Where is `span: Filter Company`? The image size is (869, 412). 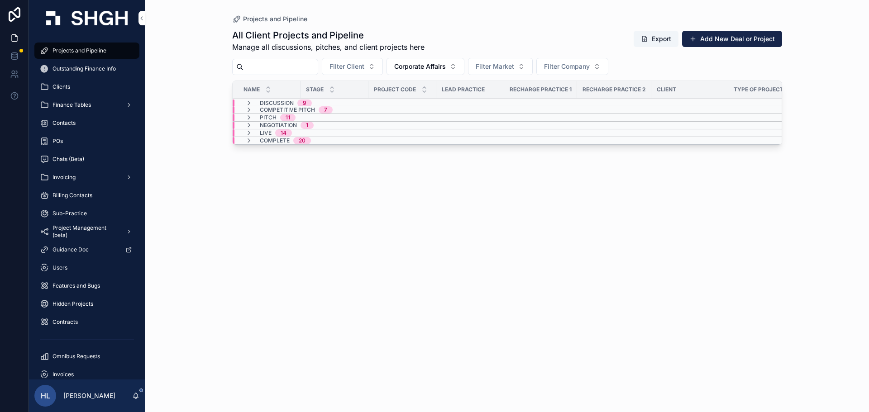
span: Filter Company is located at coordinates (567, 67).